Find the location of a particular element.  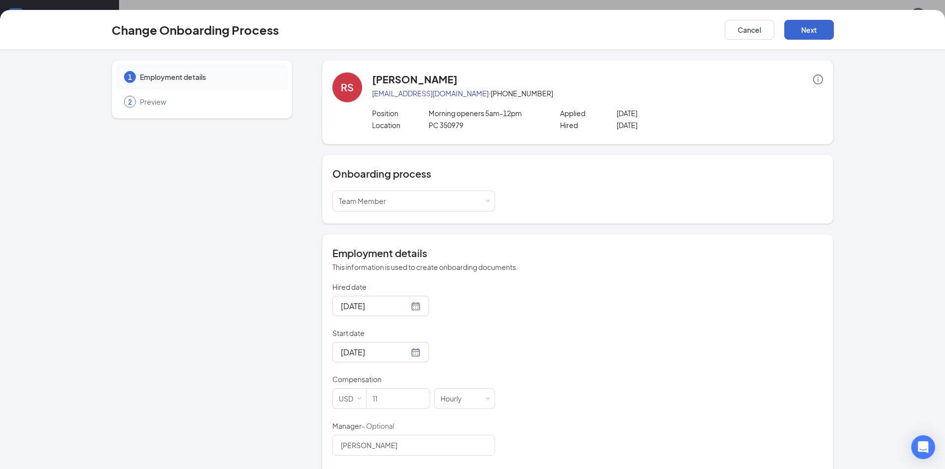

div: Open Intercom Messenger is located at coordinates (923, 447).